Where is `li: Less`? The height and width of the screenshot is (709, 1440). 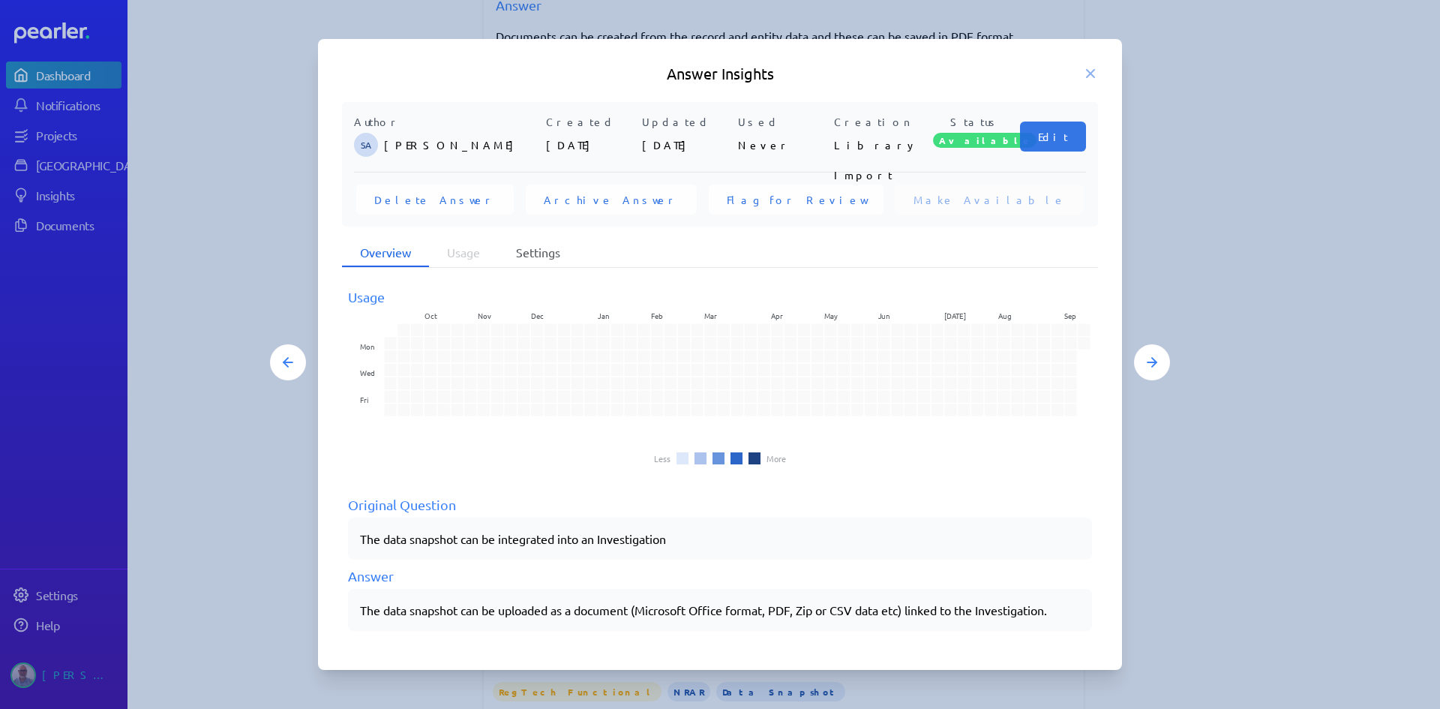
li: Less is located at coordinates (662, 458).